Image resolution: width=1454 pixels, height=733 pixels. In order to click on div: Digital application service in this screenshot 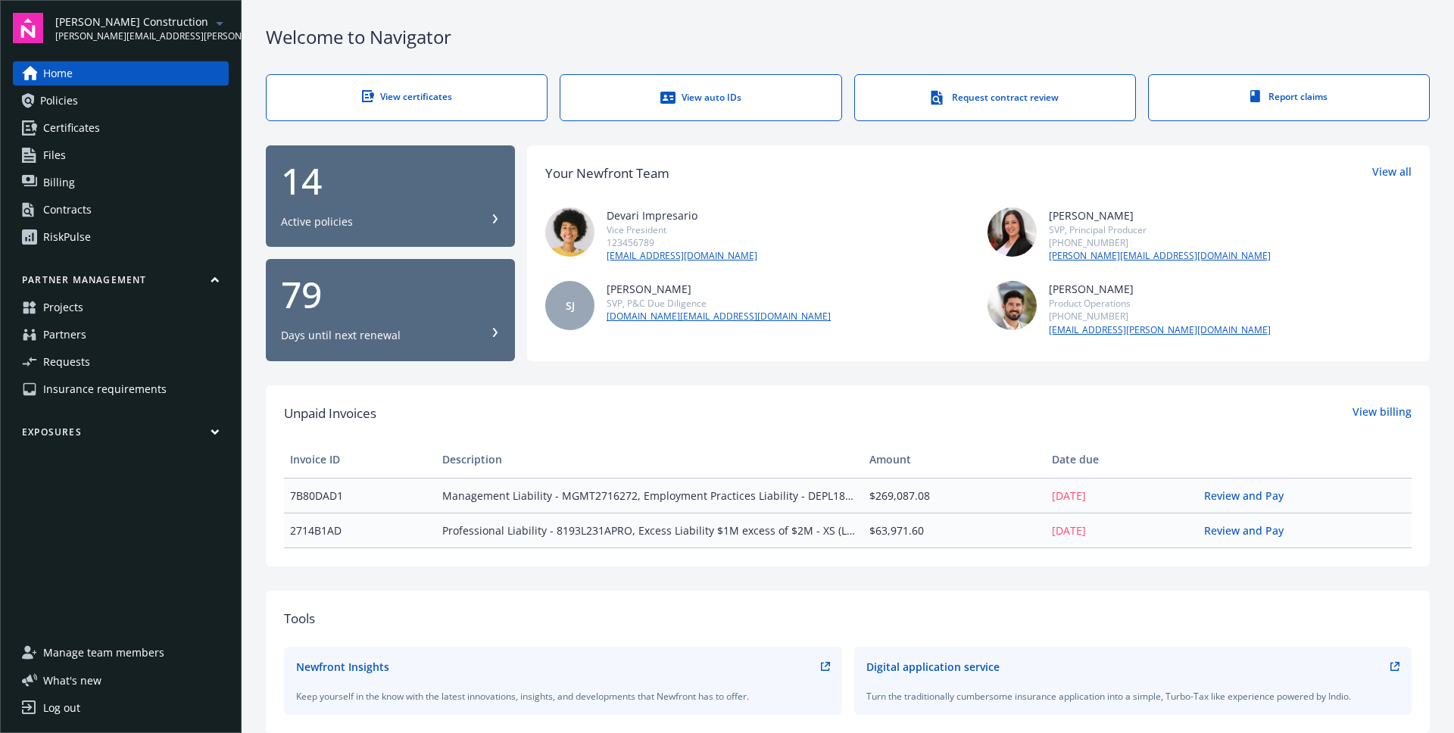, I will do `click(933, 667)`.